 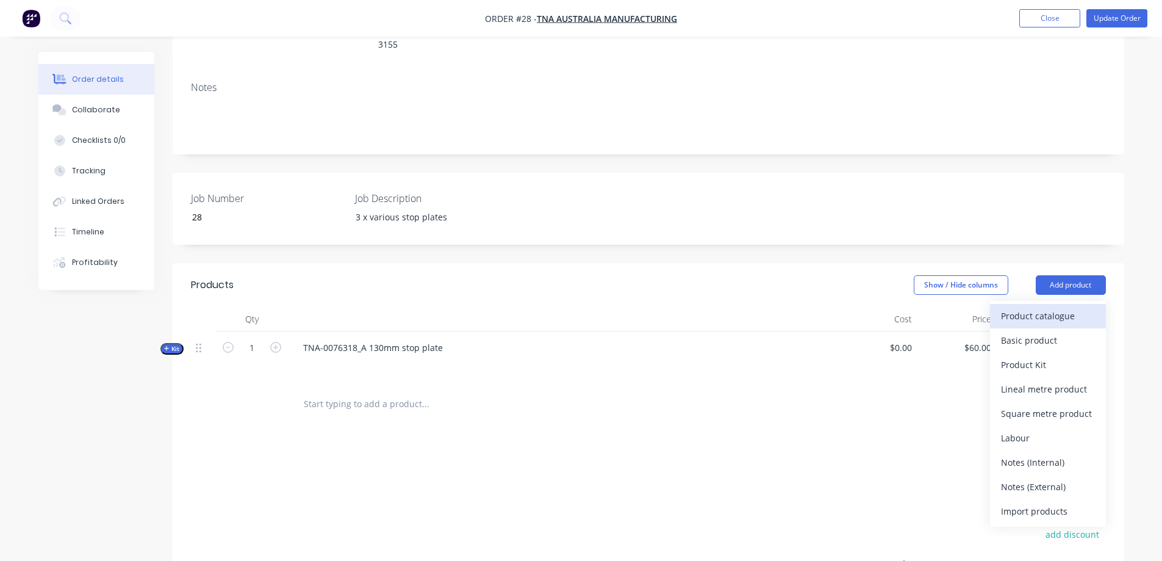 I want to click on label: Job Number, so click(x=267, y=198).